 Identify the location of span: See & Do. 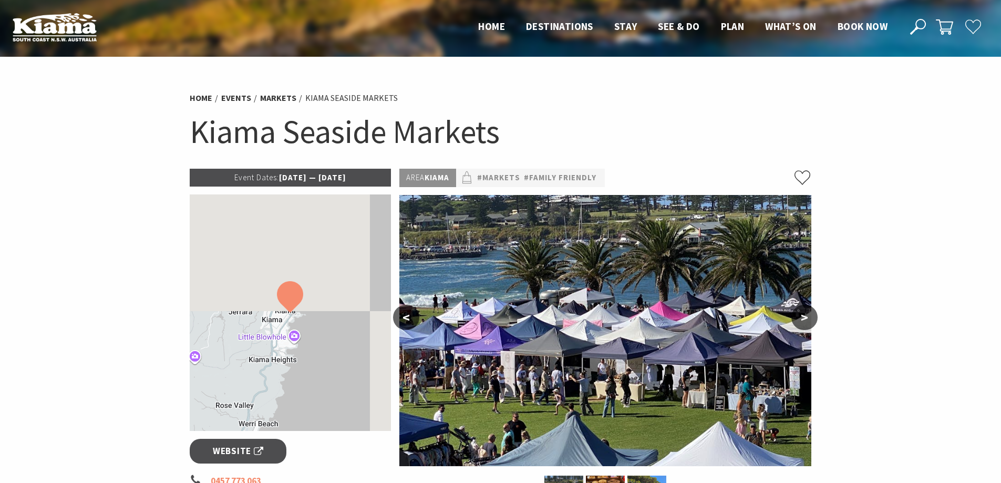
(678, 26).